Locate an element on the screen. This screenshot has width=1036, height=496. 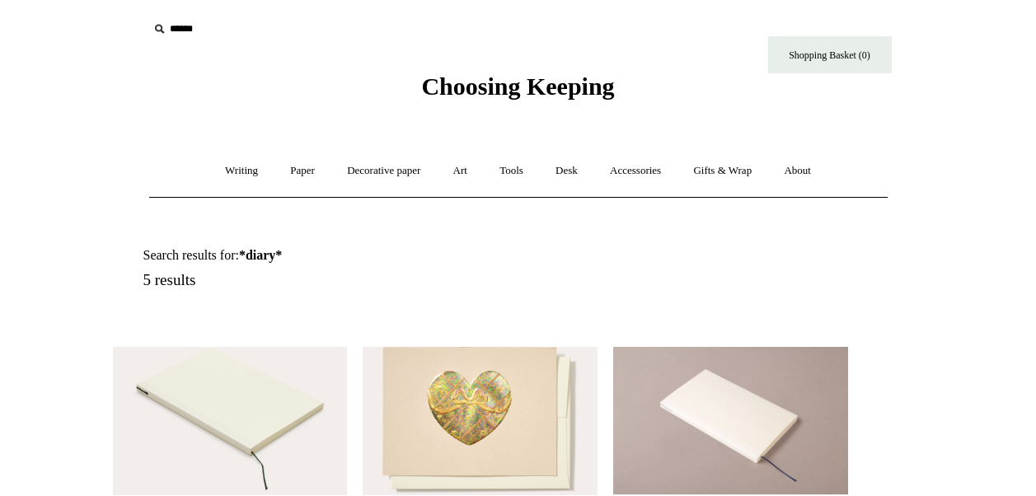
img: Engraved Quilted Gold on Coral Heart with Ribbon Greeting Card is located at coordinates (480, 421).